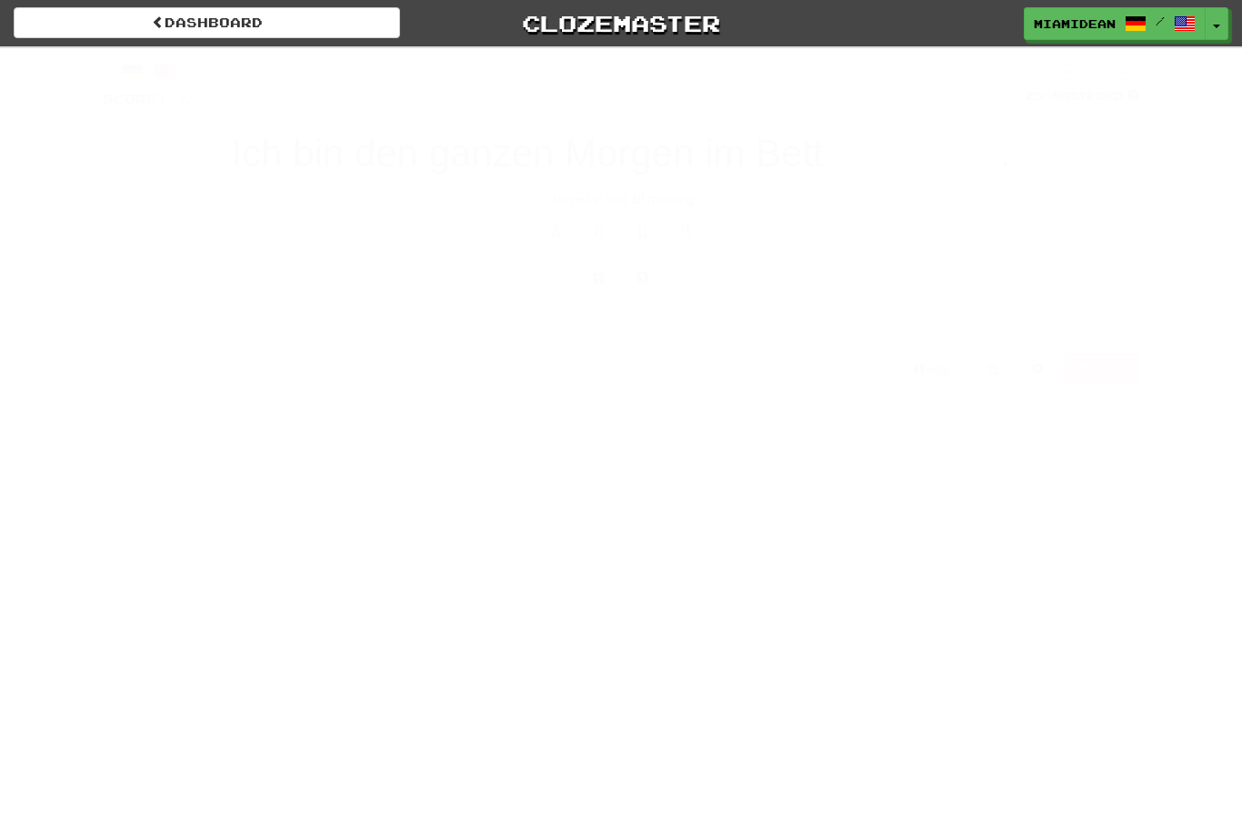  Describe the element at coordinates (599, 231) in the screenshot. I see `button: ö` at that location.